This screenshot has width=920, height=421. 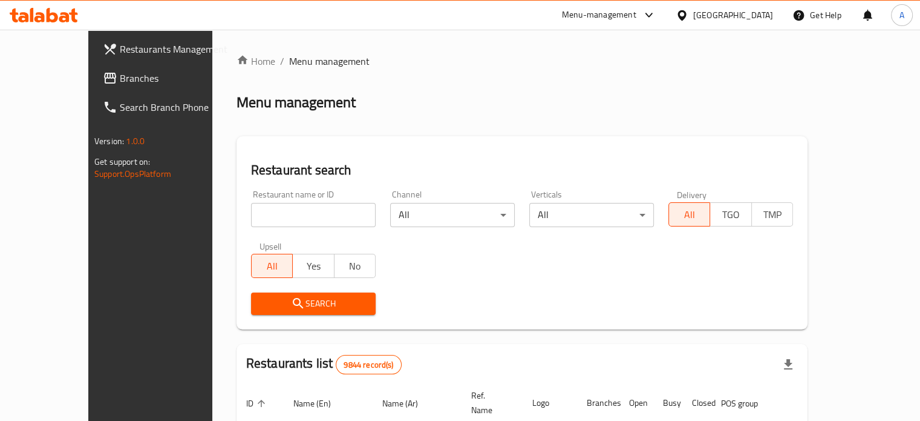 What do you see at coordinates (320, 403) in the screenshot?
I see `span: Name (En)` at bounding box center [320, 403].